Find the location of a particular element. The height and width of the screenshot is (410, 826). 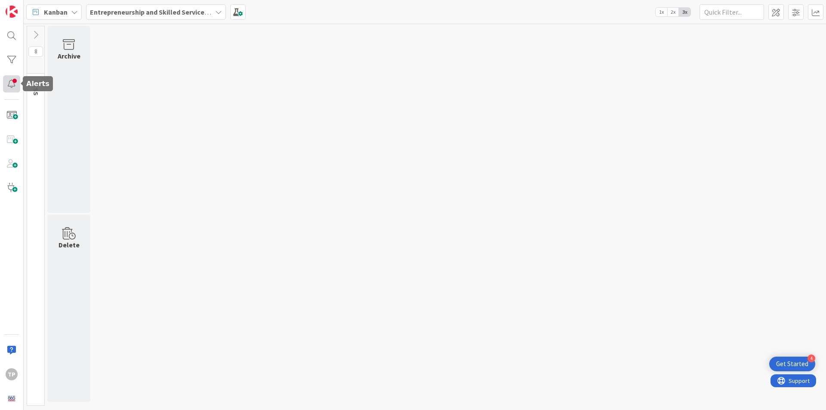

span: 3x is located at coordinates (685, 12).